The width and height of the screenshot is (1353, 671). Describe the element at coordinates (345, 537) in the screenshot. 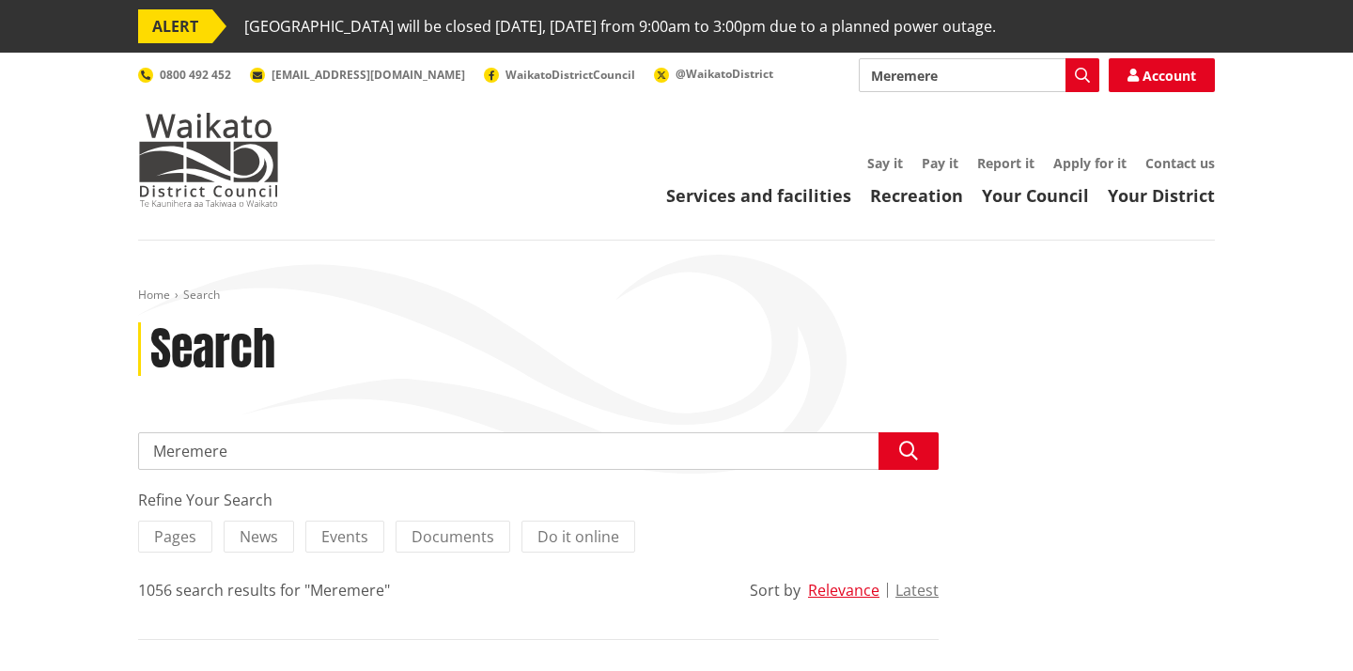

I see `span: Events` at that location.